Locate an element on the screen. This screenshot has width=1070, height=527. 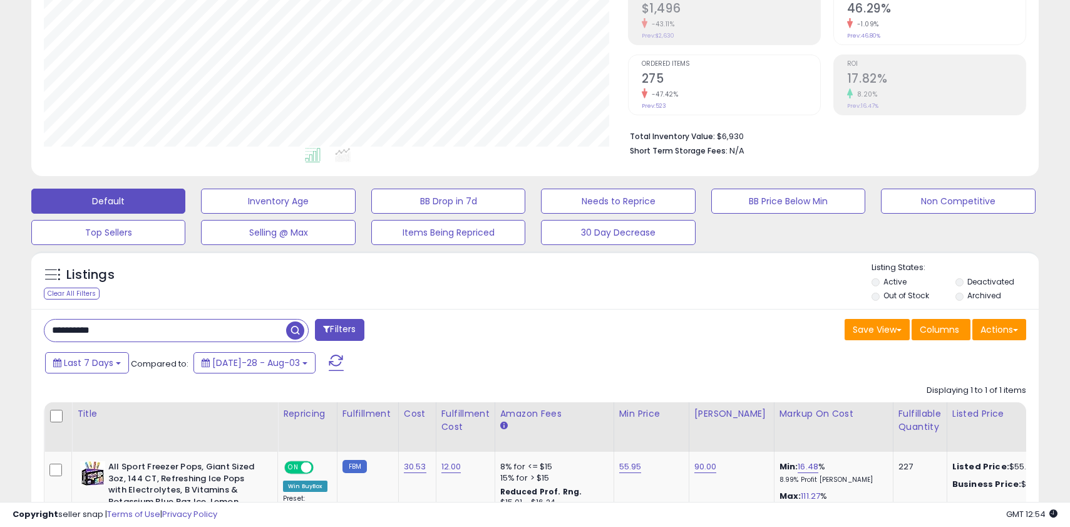
span: Ordered Items is located at coordinates (731, 64).